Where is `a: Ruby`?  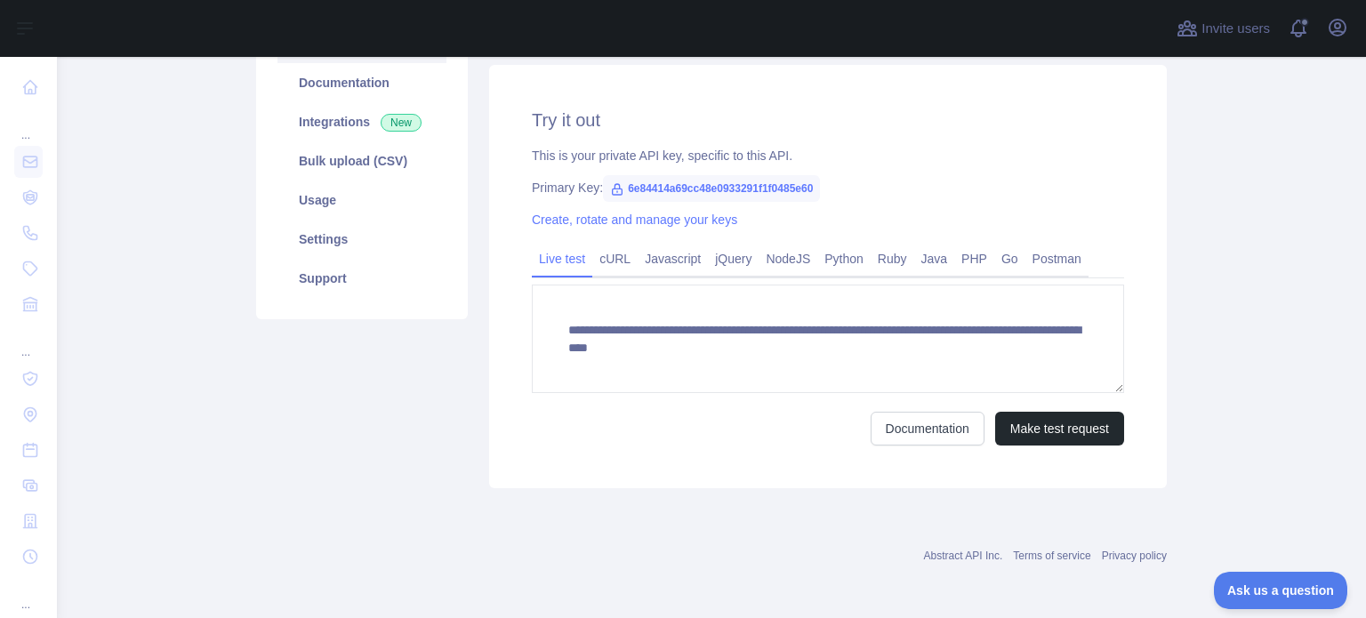
a: Ruby is located at coordinates (892, 259).